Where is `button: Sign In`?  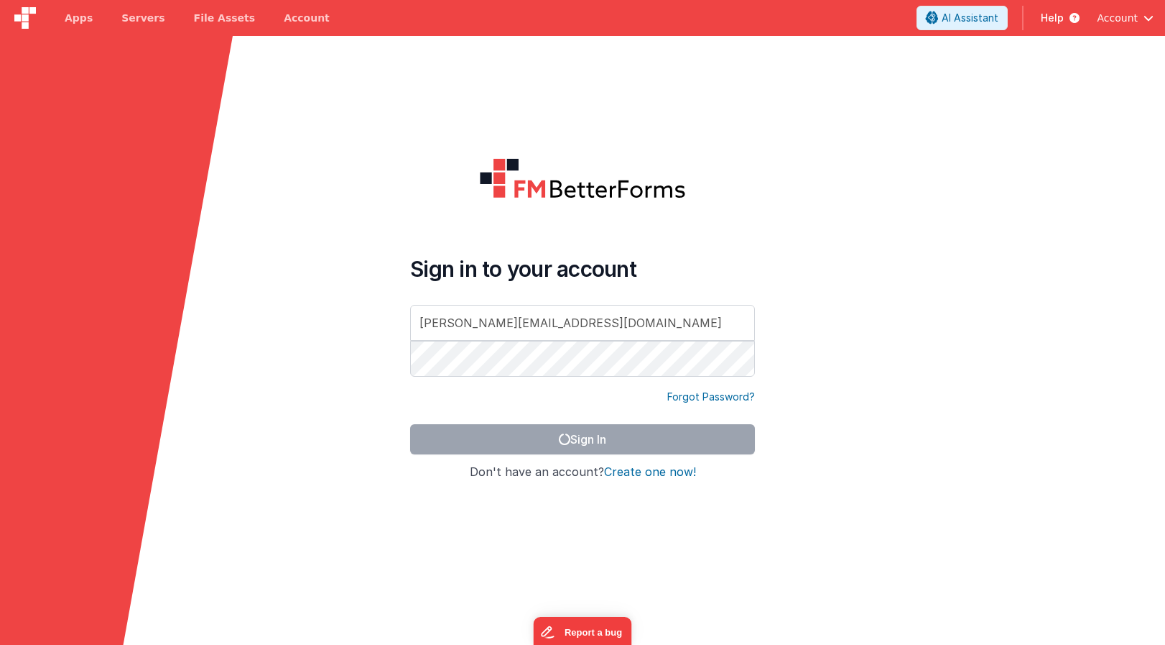
button: Sign In is located at coordinates (583, 439).